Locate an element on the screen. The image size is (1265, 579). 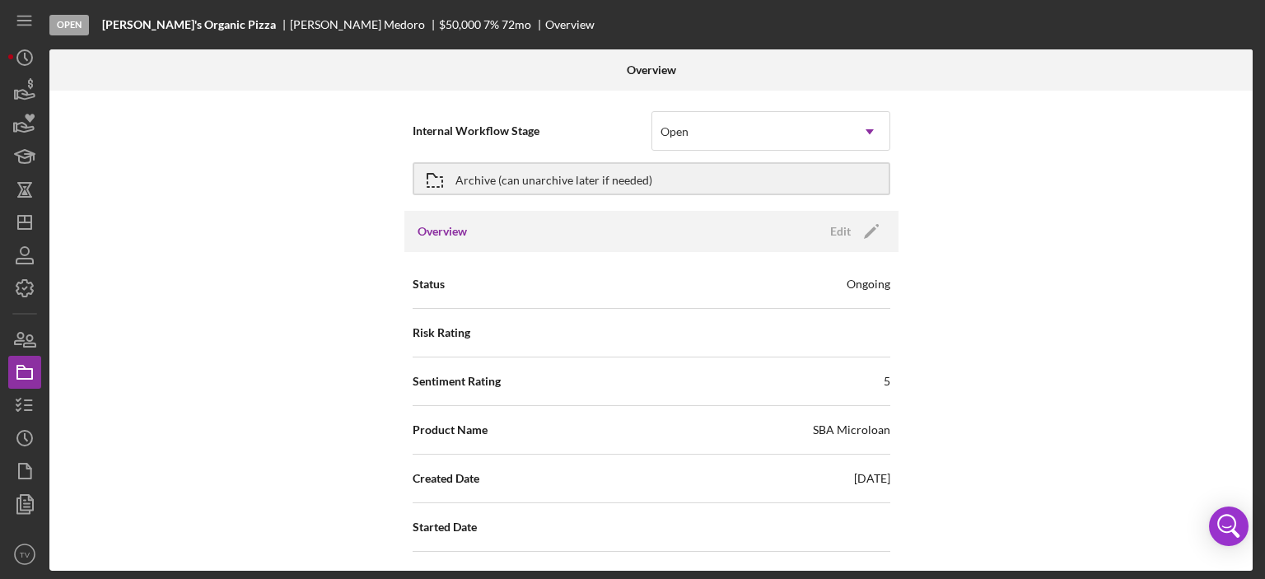
span: Sentiment Rating is located at coordinates (456, 381).